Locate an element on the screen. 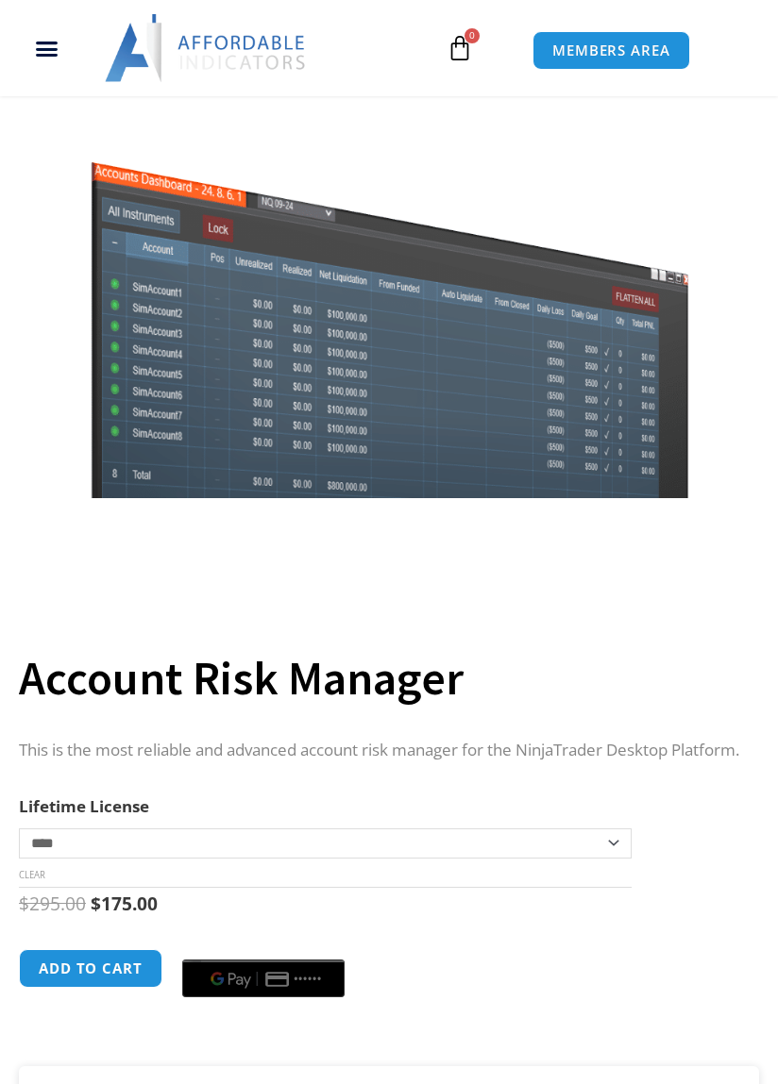 The image size is (778, 1084). button: Add to cart is located at coordinates (91, 968).